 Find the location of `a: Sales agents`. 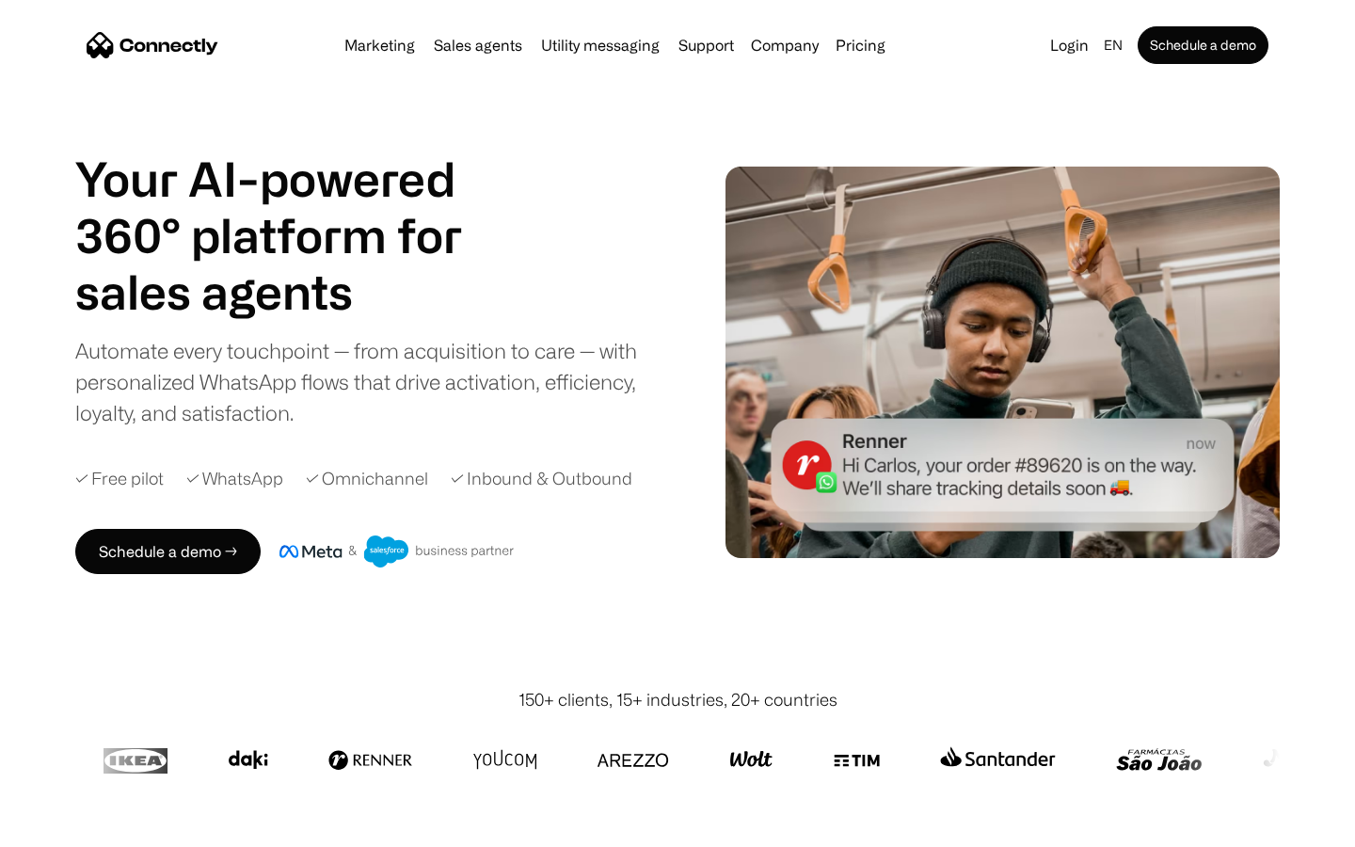

a: Sales agents is located at coordinates (478, 45).